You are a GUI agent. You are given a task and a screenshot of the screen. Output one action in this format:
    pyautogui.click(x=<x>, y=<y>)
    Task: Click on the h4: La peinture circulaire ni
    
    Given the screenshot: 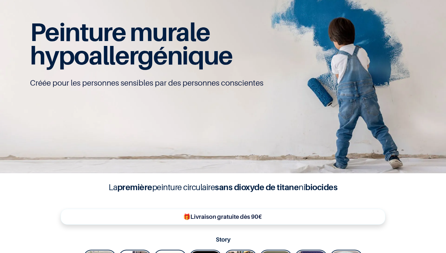 What is the action you would take?
    pyautogui.click(x=223, y=187)
    